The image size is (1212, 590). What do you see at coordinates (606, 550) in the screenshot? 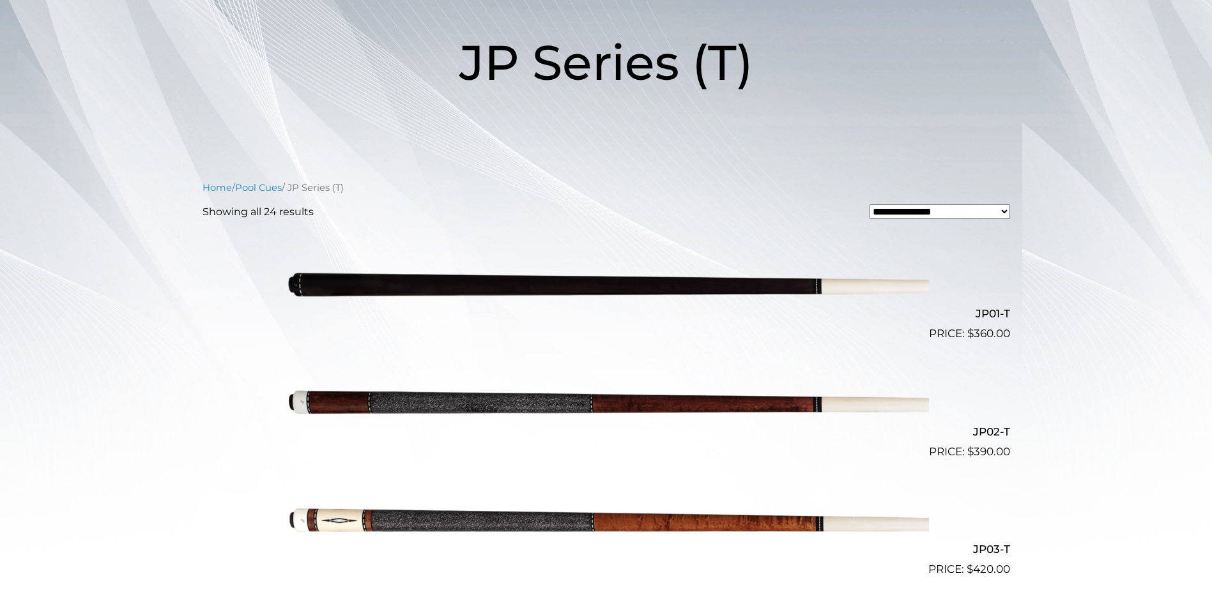
I see `h2: JP03-T` at bounding box center [606, 550].